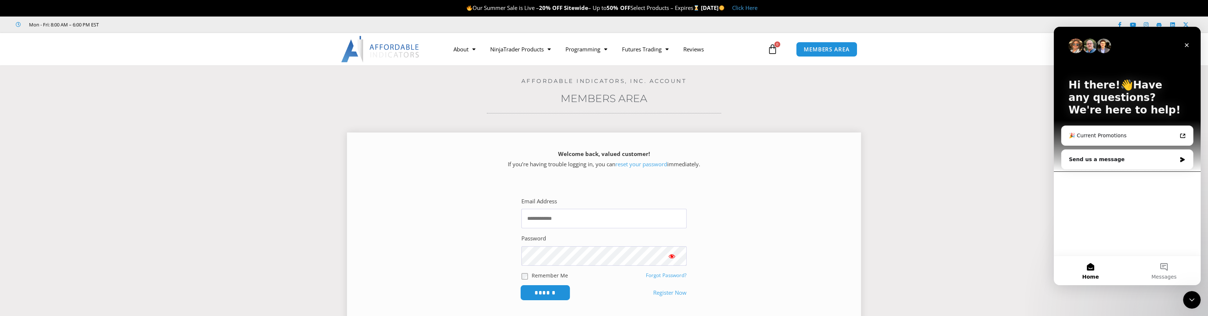 This screenshot has width=1208, height=316. What do you see at coordinates (777, 44) in the screenshot?
I see `span: 0` at bounding box center [777, 44].